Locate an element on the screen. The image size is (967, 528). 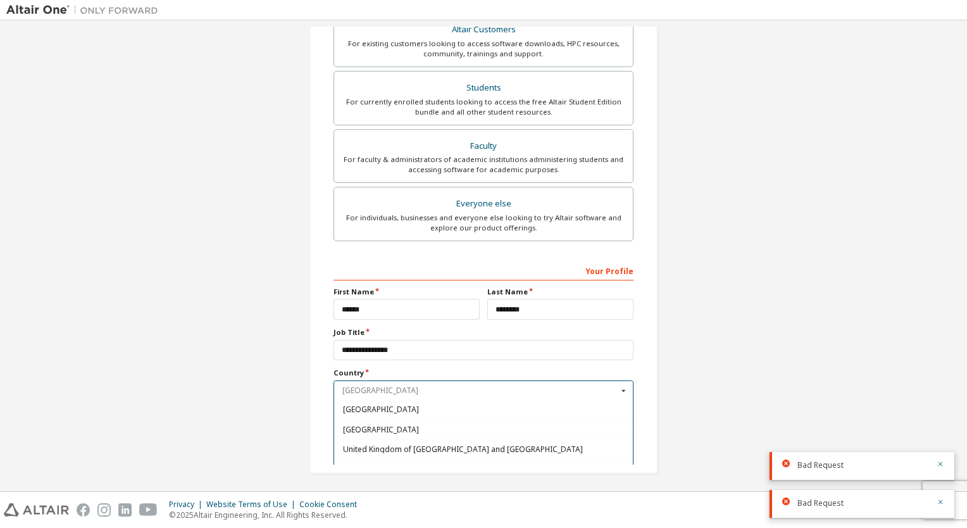
img: instagram.svg is located at coordinates (104, 510).